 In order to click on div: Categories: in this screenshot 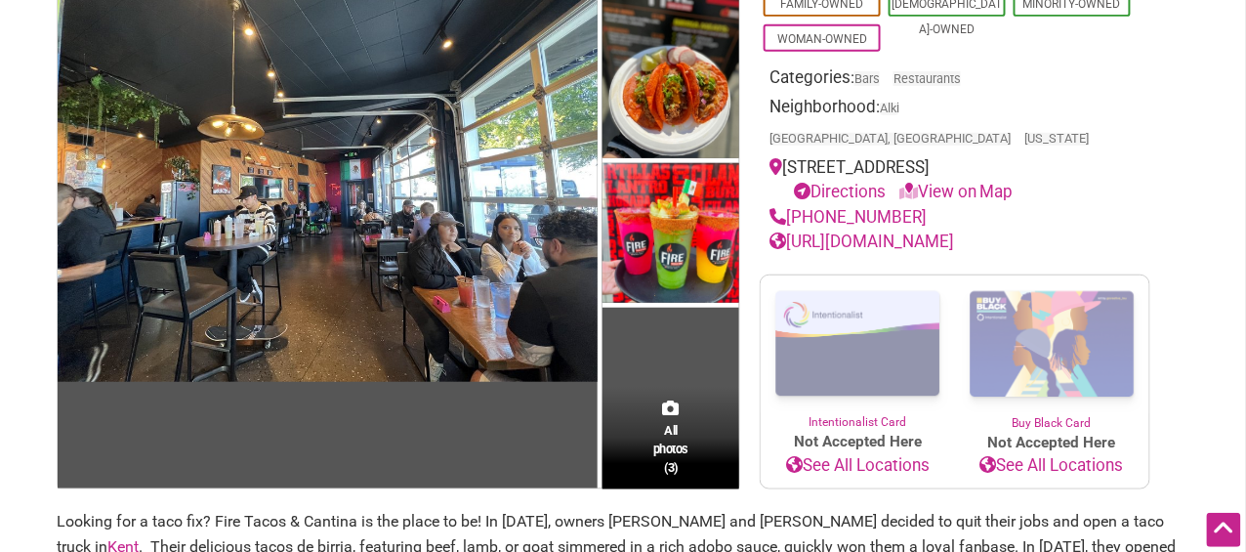, I will do `click(955, 80)`.